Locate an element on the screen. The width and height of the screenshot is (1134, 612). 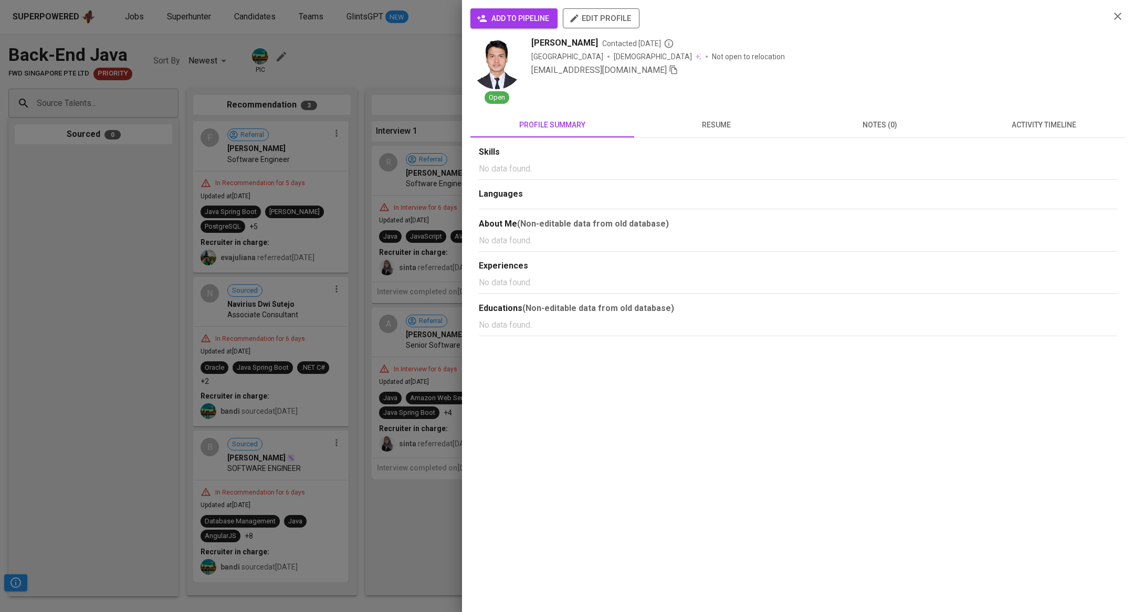
div: Languages is located at coordinates (798, 194).